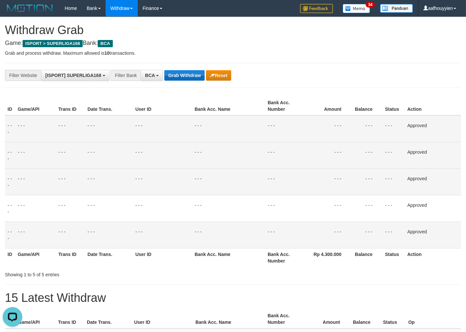 Image resolution: width=466 pixels, height=332 pixels. What do you see at coordinates (23, 75) in the screenshot?
I see `div: Filter Website` at bounding box center [23, 75].